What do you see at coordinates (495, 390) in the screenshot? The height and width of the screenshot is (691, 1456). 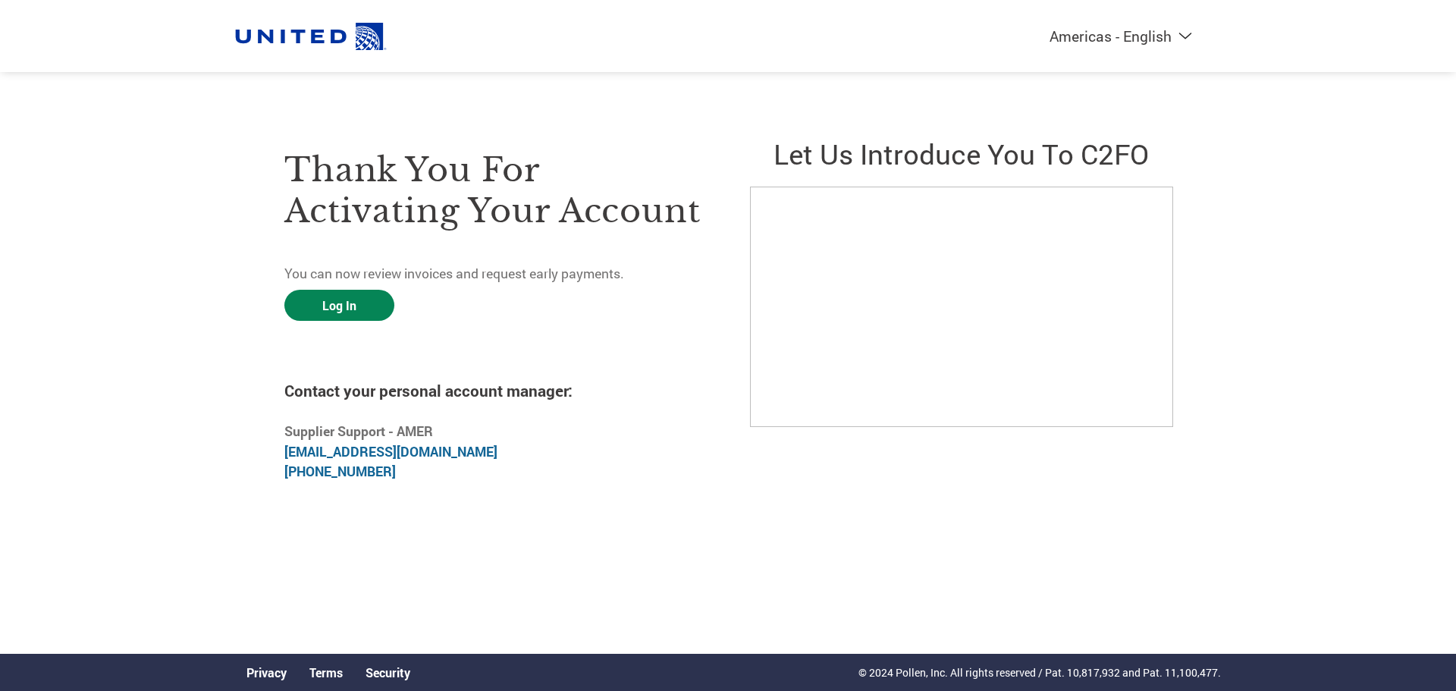 I see `h4: Contact your personal account manager:` at bounding box center [495, 390].